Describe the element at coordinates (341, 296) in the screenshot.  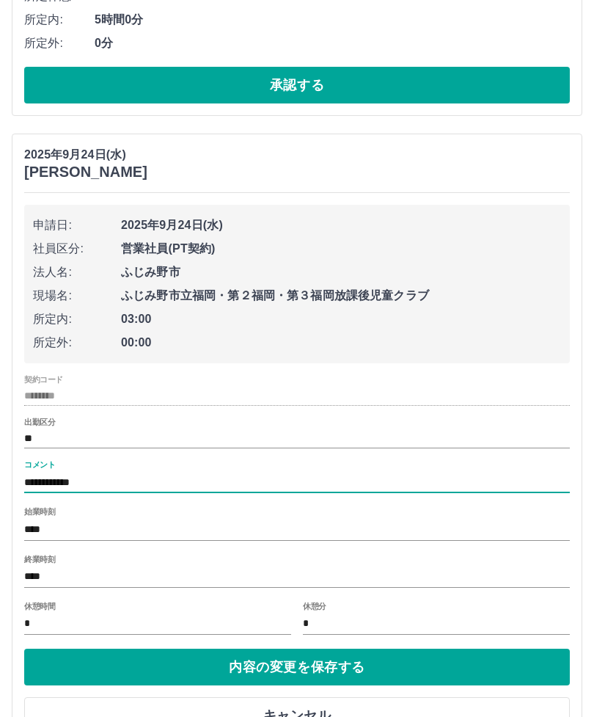
I see `span: ふじみ野市立福岡・第２福岡・第３福岡放課後児童クラブ` at that location.